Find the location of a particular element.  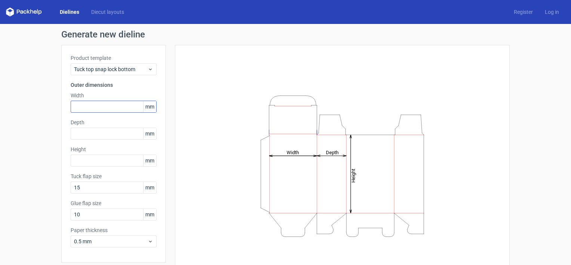

label: Height is located at coordinates (114, 149).